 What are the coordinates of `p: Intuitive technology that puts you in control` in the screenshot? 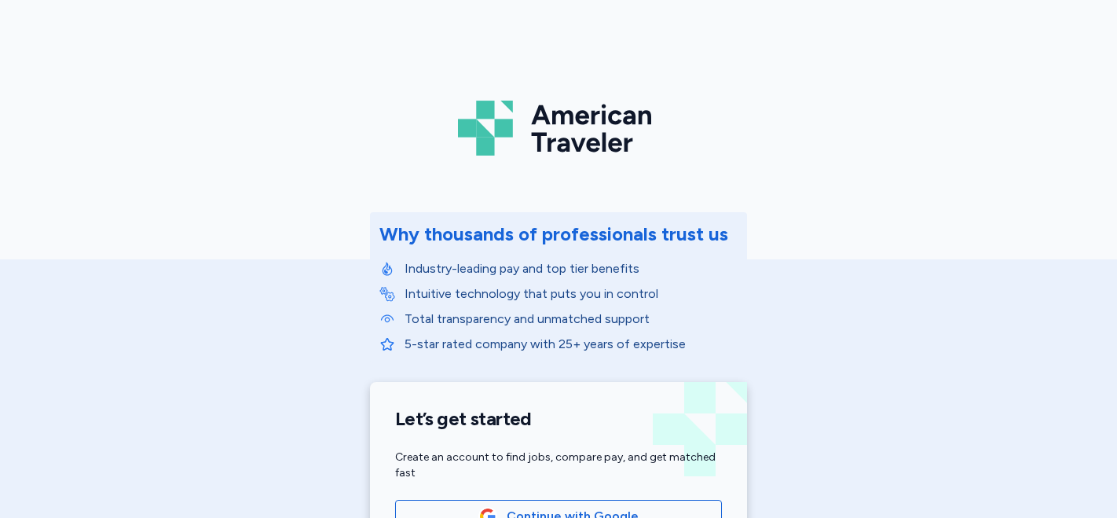 It's located at (571, 294).